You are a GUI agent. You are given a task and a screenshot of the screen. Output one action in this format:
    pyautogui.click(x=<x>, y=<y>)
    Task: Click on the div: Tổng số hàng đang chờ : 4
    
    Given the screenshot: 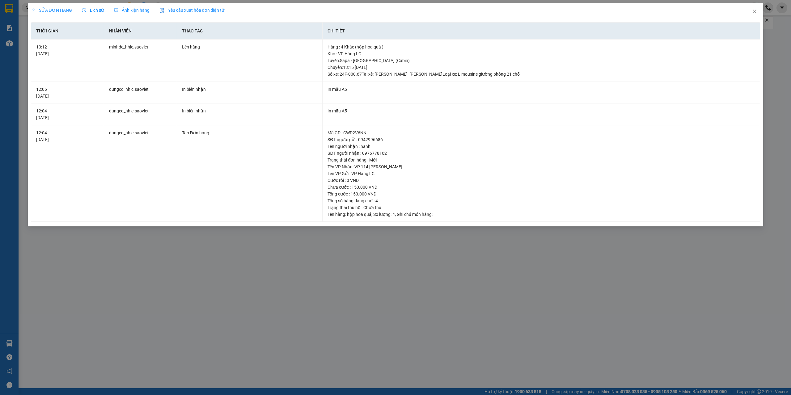 What is the action you would take?
    pyautogui.click(x=541, y=201)
    